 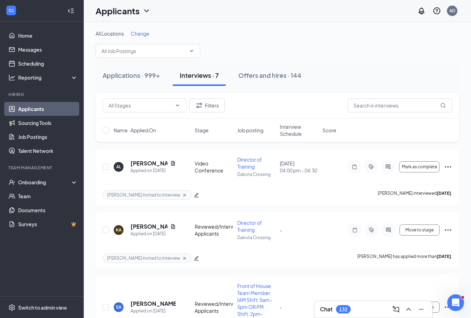 What do you see at coordinates (452, 10) in the screenshot?
I see `div: AD` at bounding box center [452, 10].